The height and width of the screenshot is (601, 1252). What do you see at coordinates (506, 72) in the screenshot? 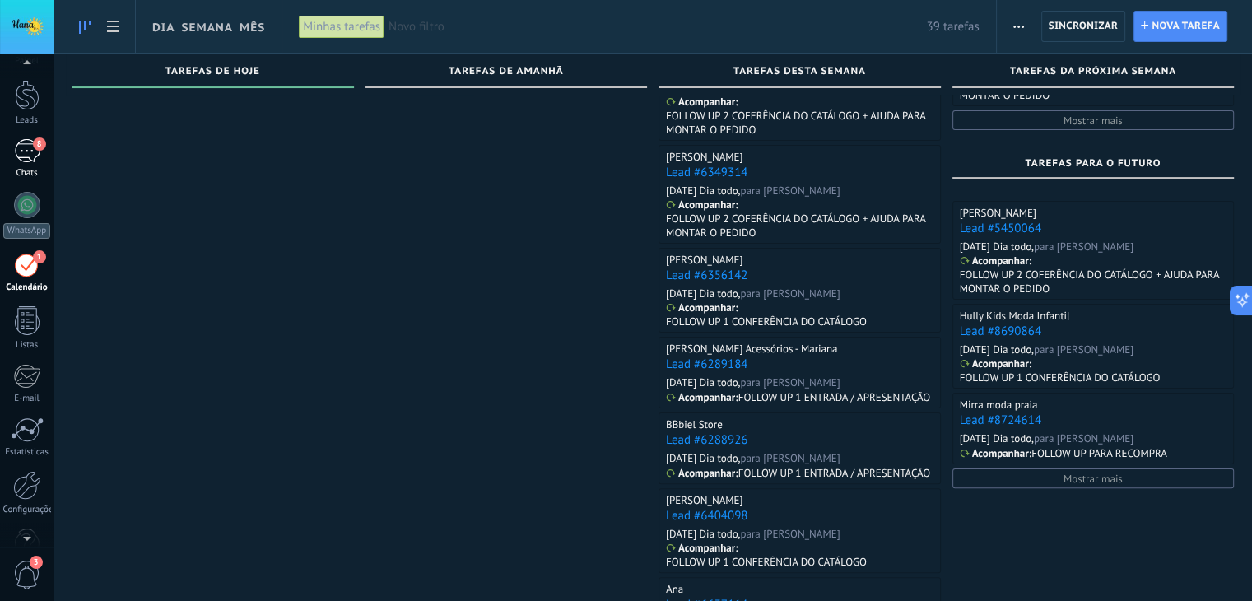
I see `span: Tarefas de amanhã` at bounding box center [506, 72].